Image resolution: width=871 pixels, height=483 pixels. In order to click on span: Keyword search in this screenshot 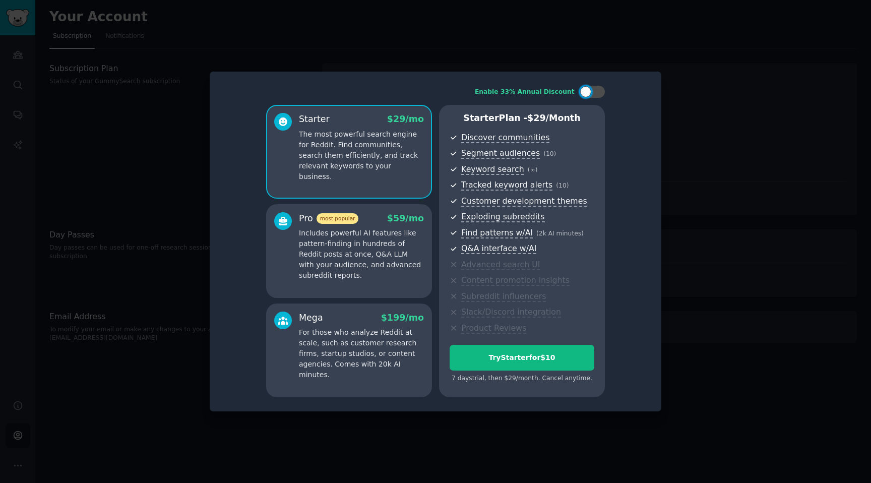, I will do `click(492, 169)`.